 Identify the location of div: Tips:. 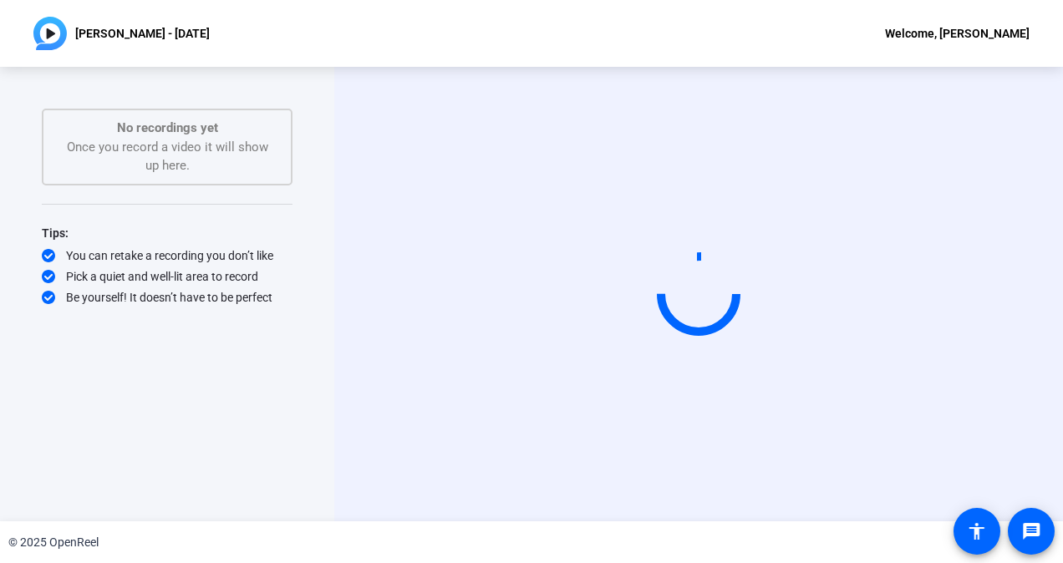
(167, 233).